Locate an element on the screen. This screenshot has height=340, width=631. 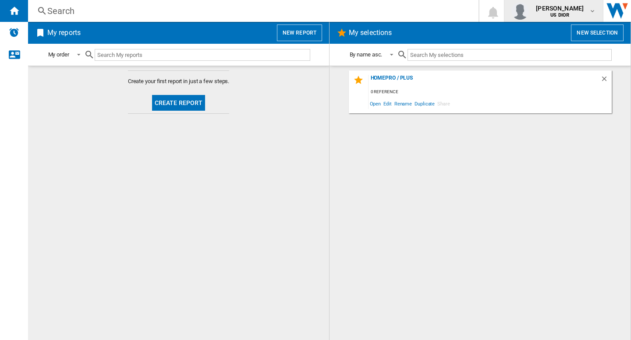
div: My order is located at coordinates (59, 54).